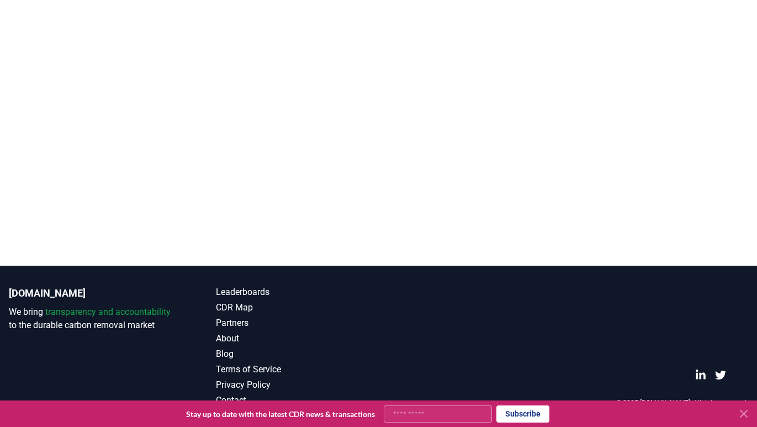 The image size is (757, 427). I want to click on a: Privacy Policy, so click(297, 385).